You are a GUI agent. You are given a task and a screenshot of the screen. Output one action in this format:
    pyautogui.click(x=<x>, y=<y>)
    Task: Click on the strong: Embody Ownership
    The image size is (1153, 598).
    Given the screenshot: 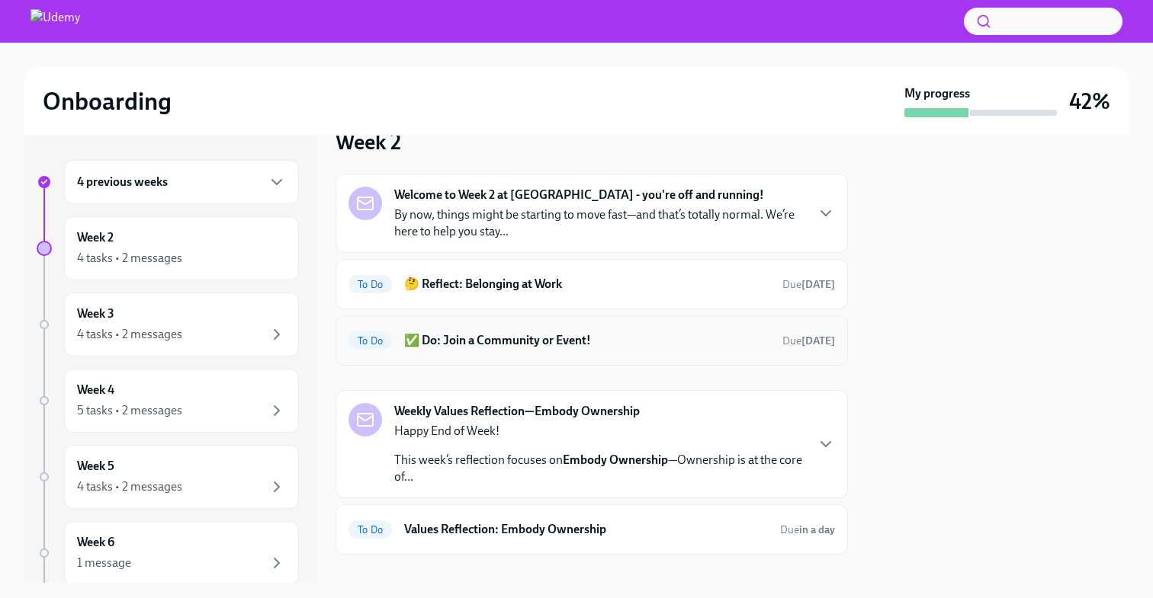 What is the action you would take?
    pyautogui.click(x=615, y=460)
    